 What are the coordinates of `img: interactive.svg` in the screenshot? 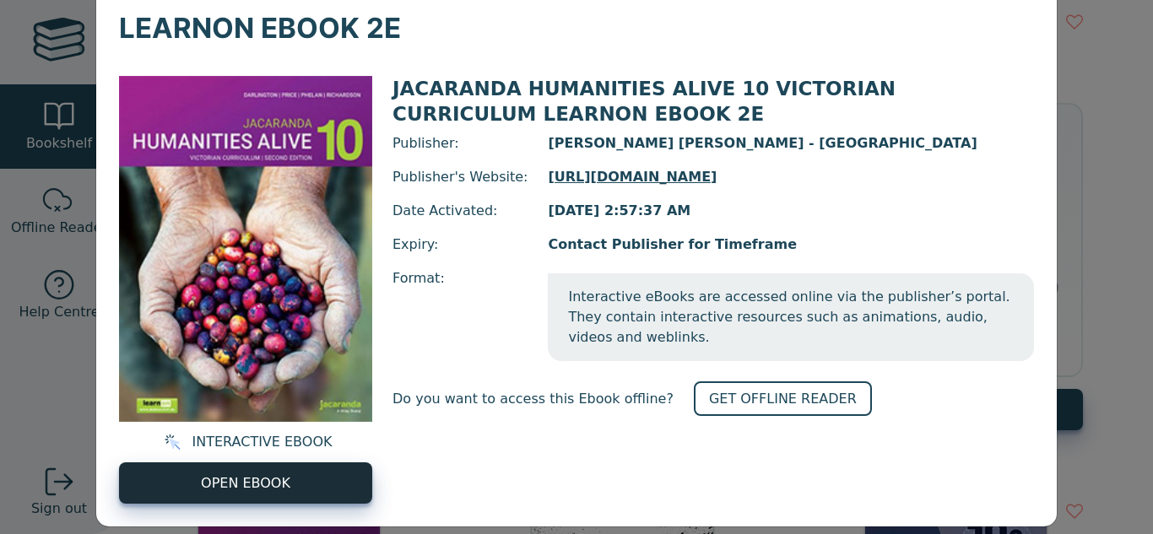 It's located at (170, 442).